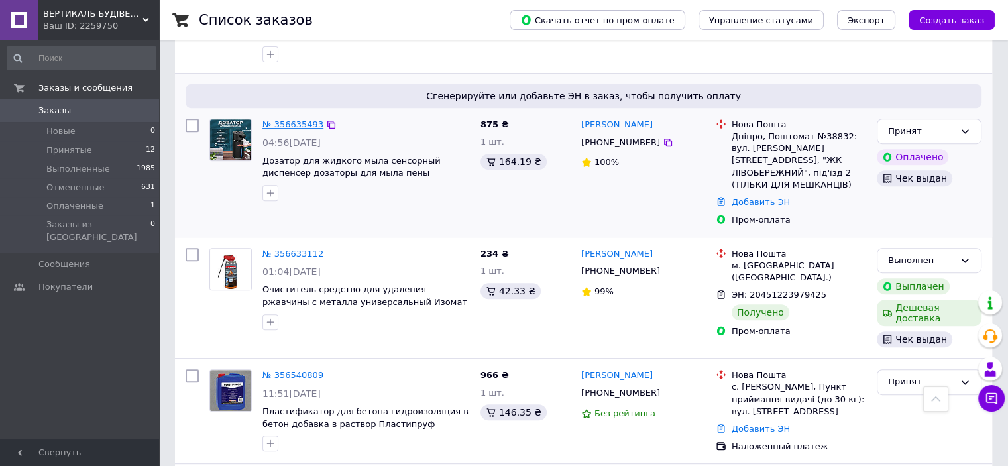 The height and width of the screenshot is (466, 1008). Describe the element at coordinates (952, 20) in the screenshot. I see `button: Создать заказ` at that location.